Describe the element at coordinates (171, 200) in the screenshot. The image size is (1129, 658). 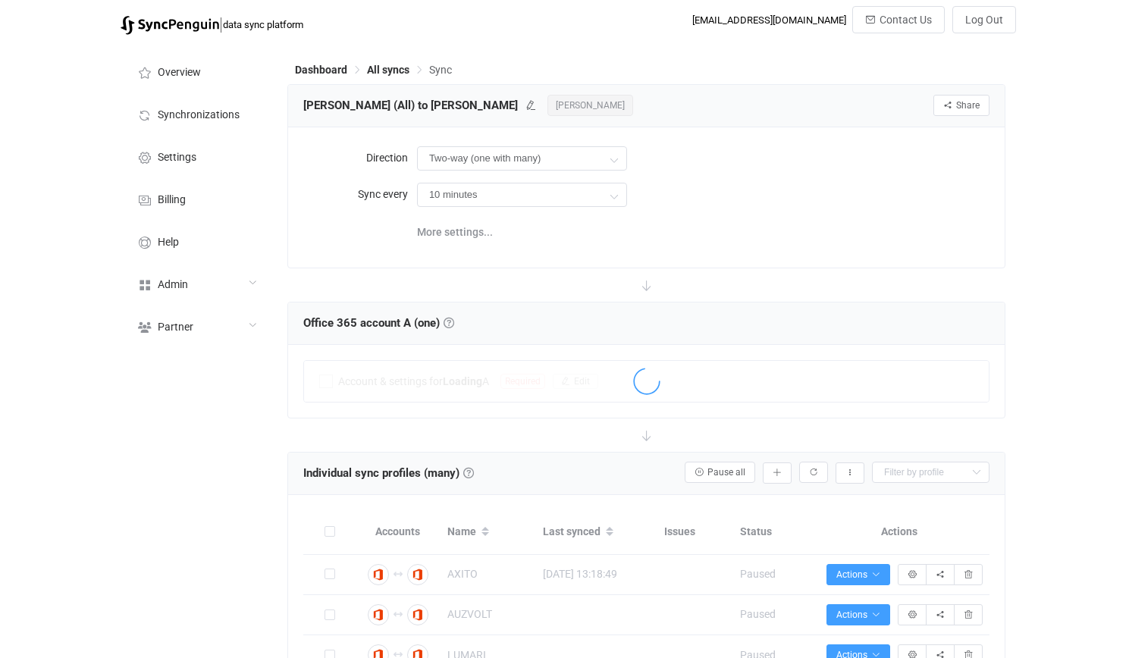
I see `span: Billing` at that location.